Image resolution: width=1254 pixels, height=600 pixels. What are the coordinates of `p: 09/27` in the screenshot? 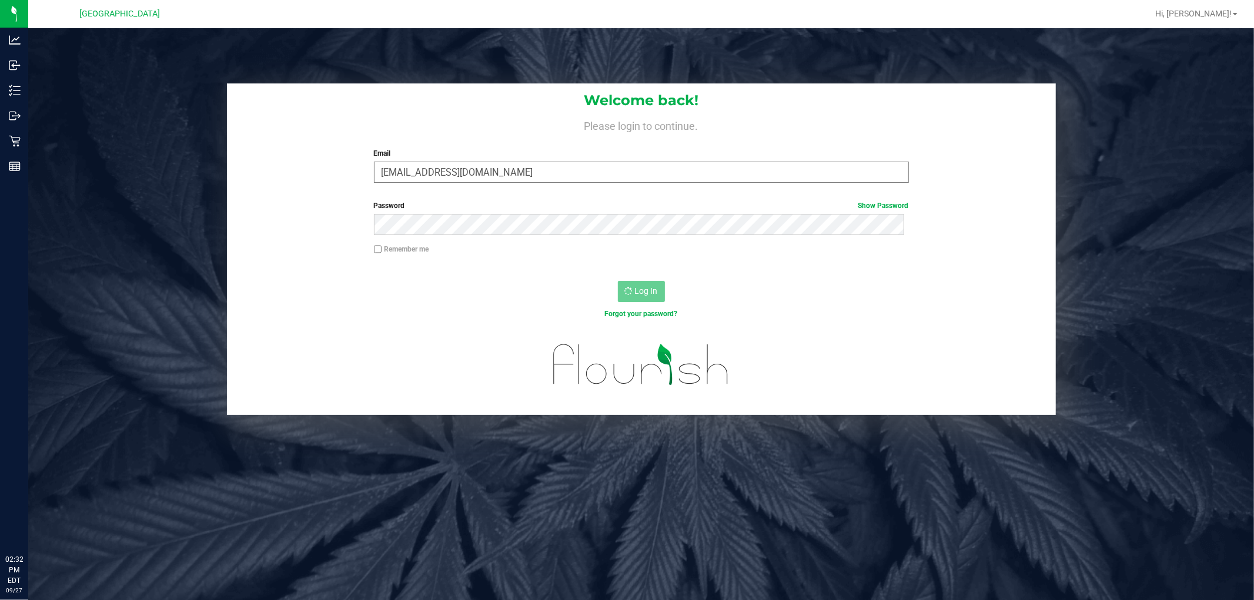 It's located at (14, 590).